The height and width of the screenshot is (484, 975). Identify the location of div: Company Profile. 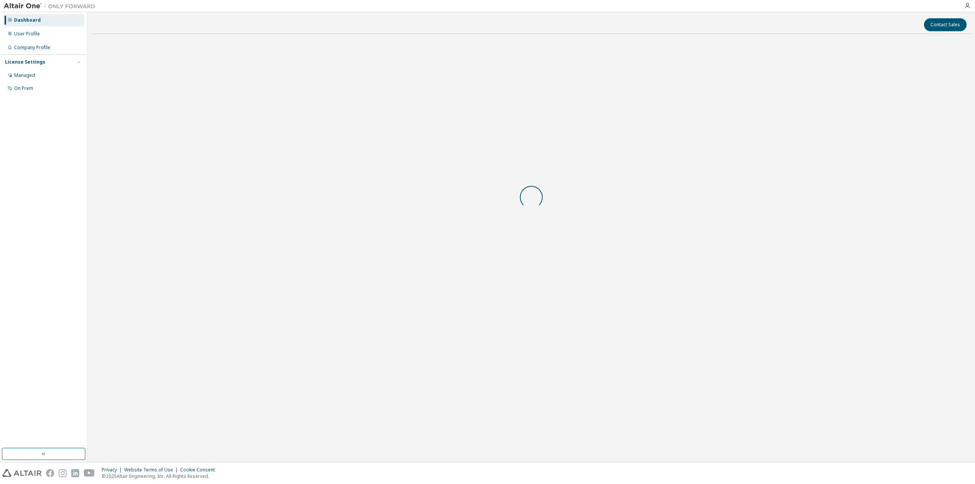
(32, 48).